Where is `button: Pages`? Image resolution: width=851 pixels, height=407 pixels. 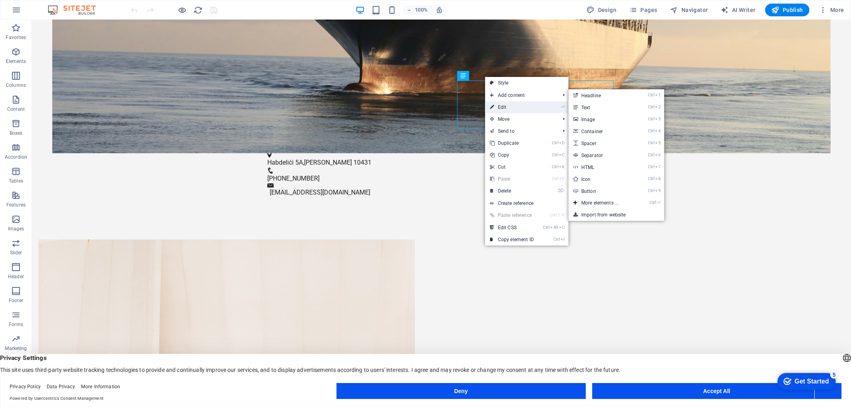
button: Pages is located at coordinates (643, 10).